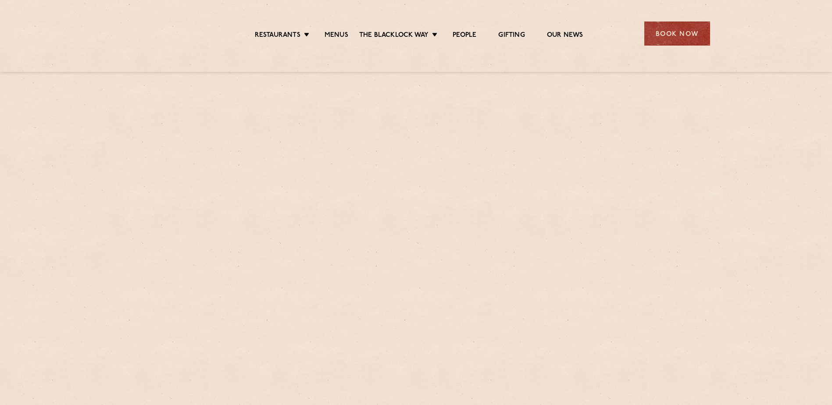  Describe the element at coordinates (678, 33) in the screenshot. I see `div: Book Now` at that location.